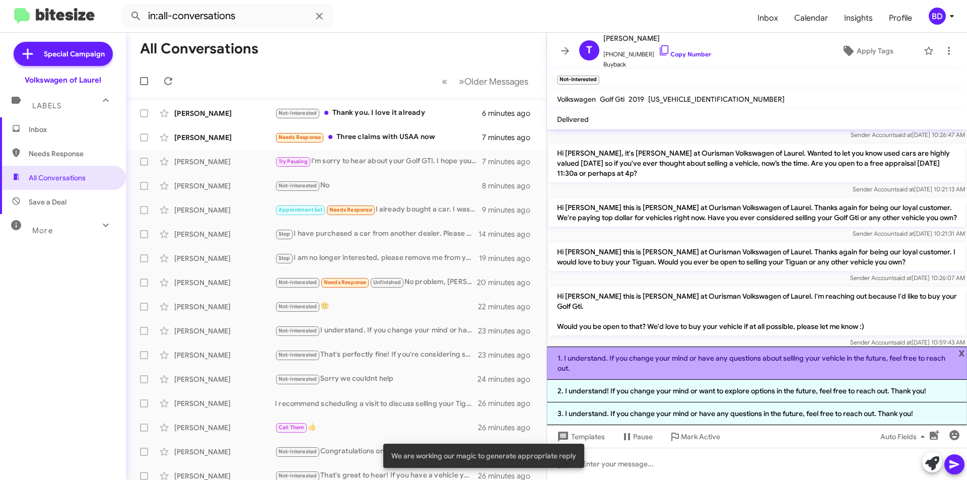 The image size is (967, 480). What do you see at coordinates (47, 106) in the screenshot?
I see `span: Labels` at bounding box center [47, 106].